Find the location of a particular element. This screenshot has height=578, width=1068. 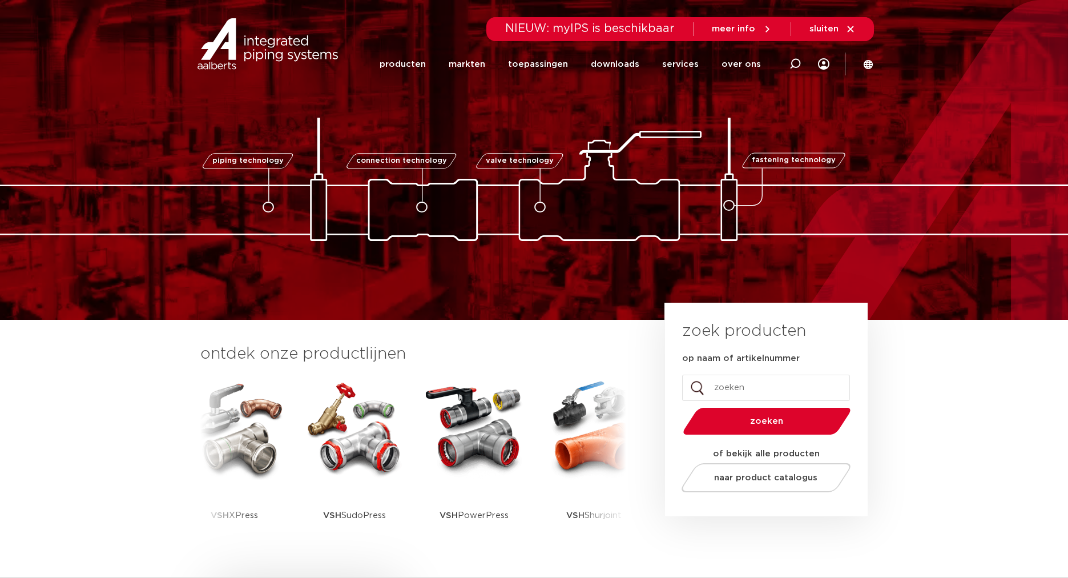

p: SudoPress is located at coordinates (354, 515).